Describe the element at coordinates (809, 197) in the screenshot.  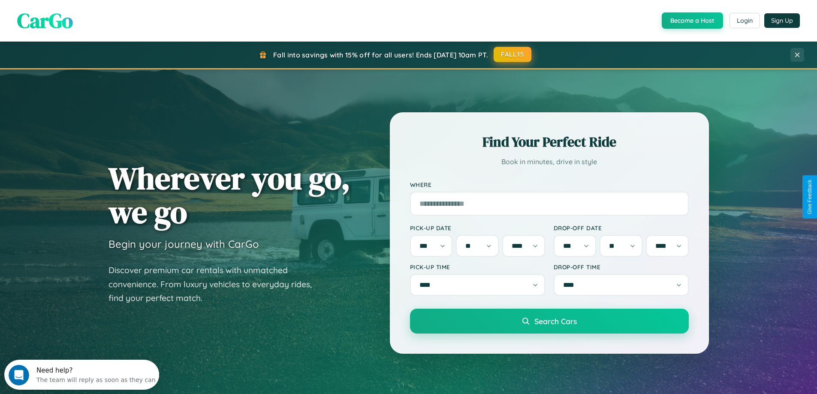
I see `div: Give Feedback` at that location.